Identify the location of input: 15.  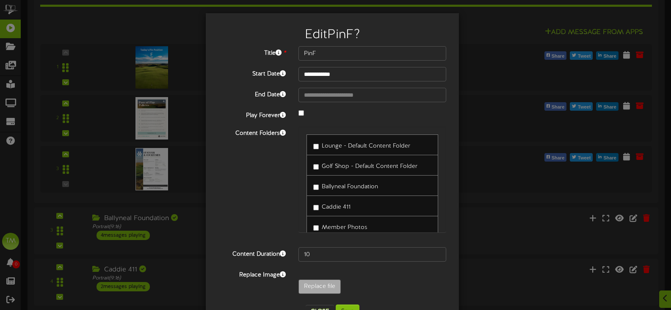
(372, 254).